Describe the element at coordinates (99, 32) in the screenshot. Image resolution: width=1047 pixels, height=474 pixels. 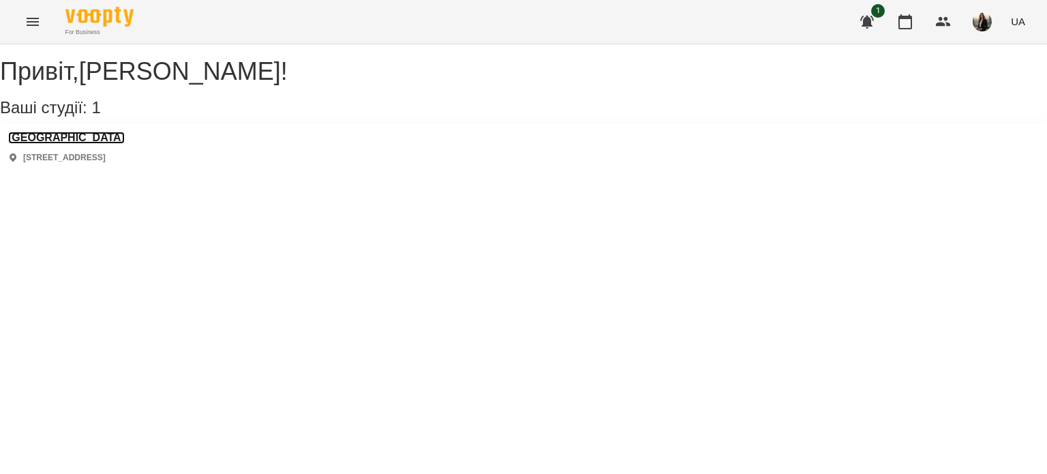
I see `span: For Business` at that location.